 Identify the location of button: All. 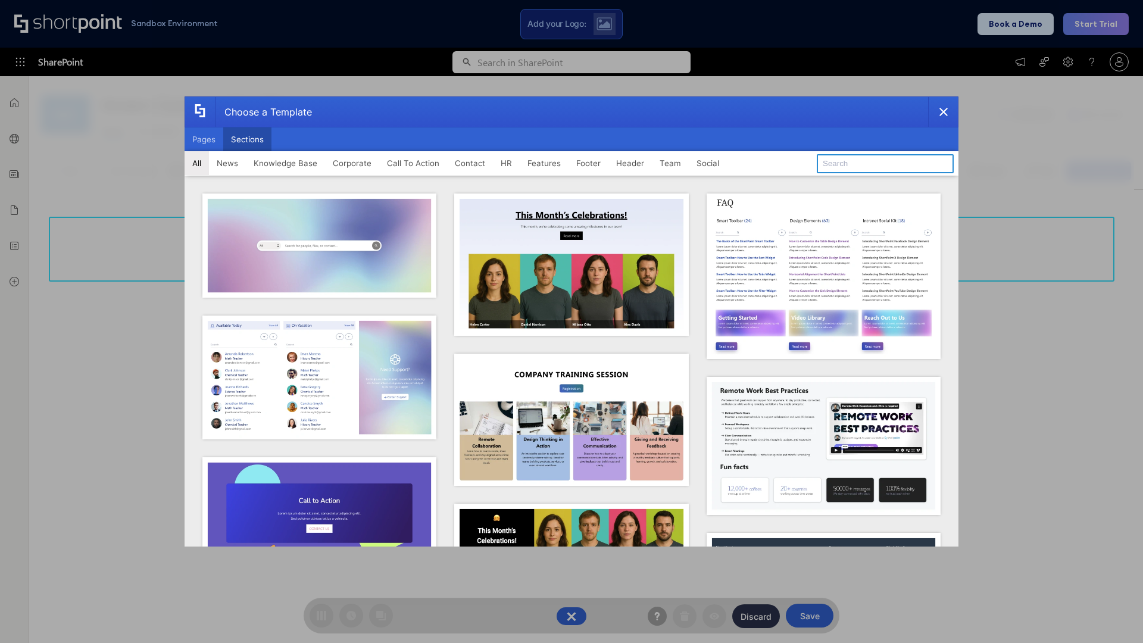
(197, 163).